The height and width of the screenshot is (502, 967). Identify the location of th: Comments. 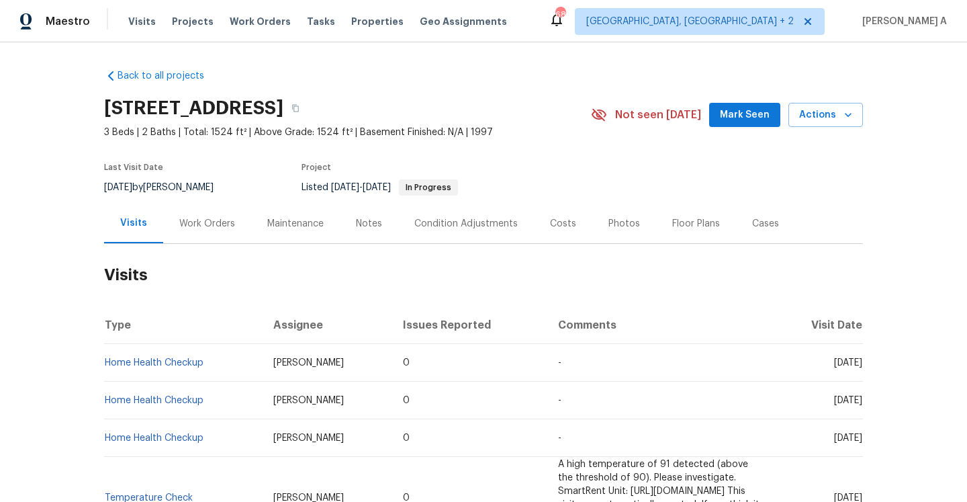
(661, 325).